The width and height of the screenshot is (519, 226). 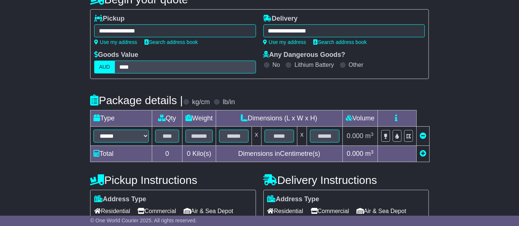 I want to click on label: Pickup, so click(x=109, y=19).